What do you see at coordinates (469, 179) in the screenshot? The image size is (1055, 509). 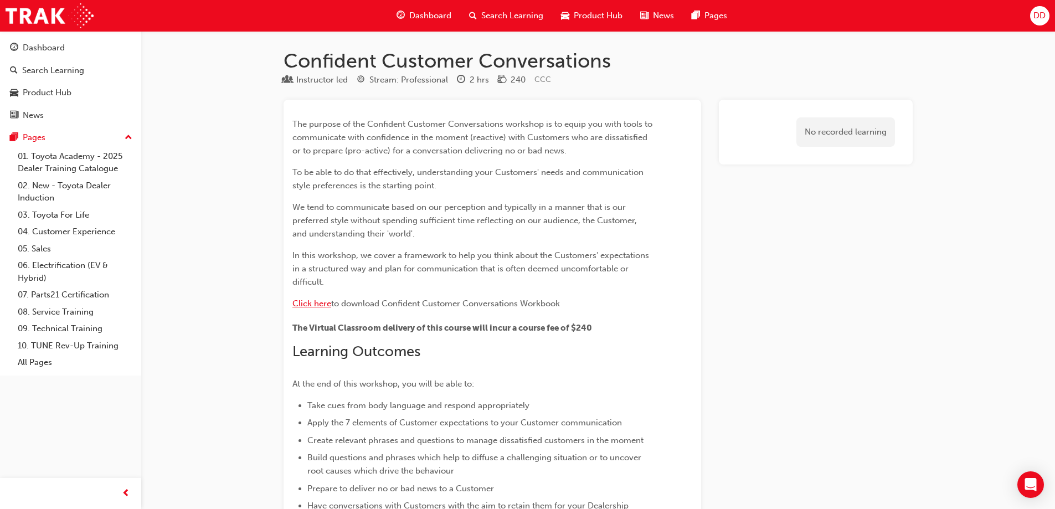 I see `span: To be able to do that effectively, understanding your Customers' needs and communication style pr...` at bounding box center [469, 179].